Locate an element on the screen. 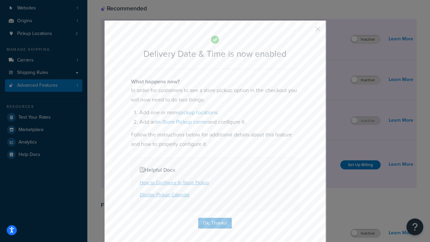 The height and width of the screenshot is (242, 430). h2: Delivery Date & Time is now enabled is located at coordinates (215, 54).